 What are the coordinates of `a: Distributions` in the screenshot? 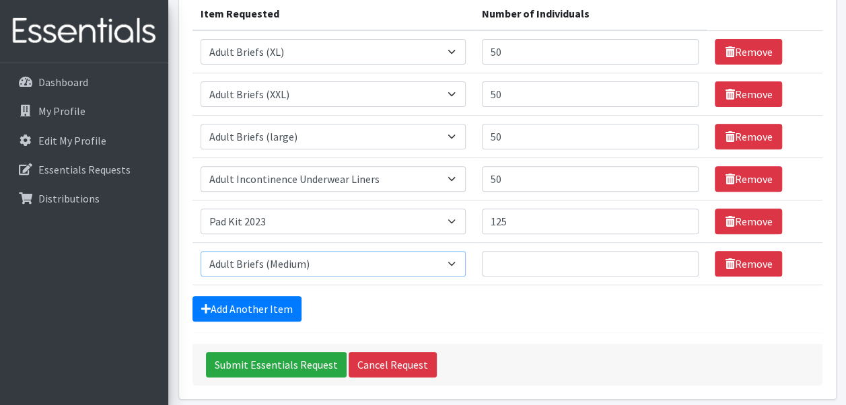 It's located at (84, 199).